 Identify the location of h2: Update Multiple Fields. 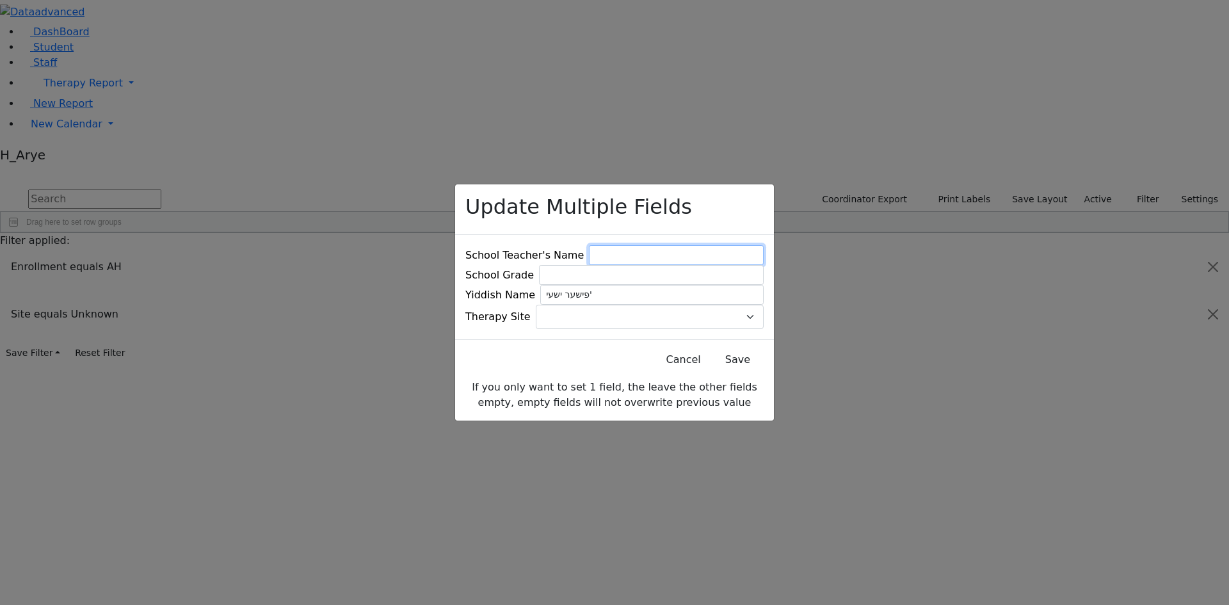
(579, 207).